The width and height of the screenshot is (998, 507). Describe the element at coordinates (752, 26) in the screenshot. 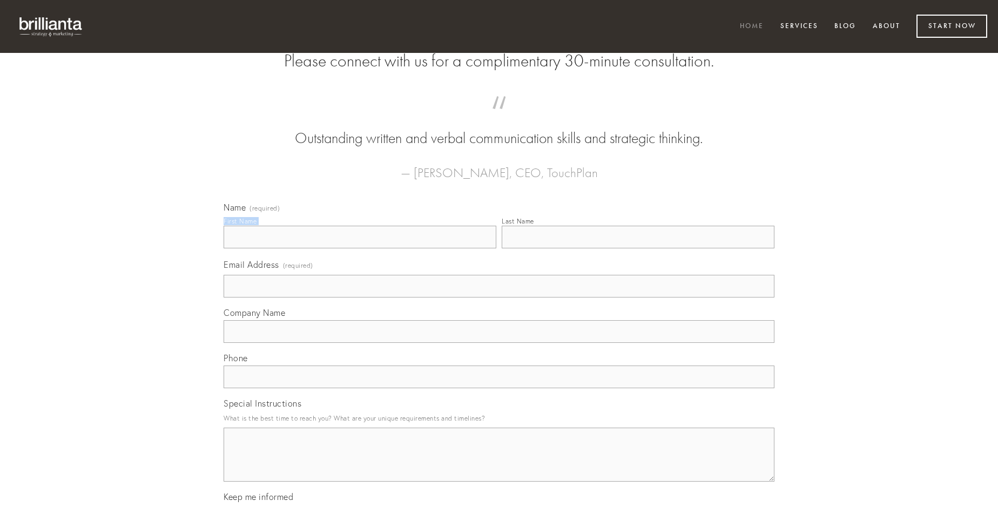

I see `a: Home` at that location.